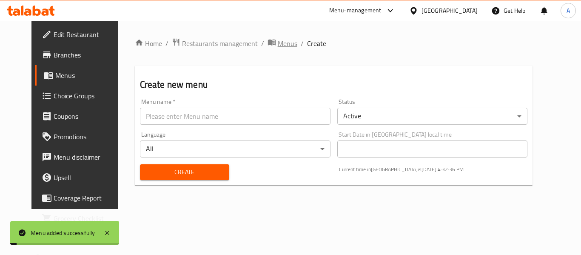 The image size is (581, 255). Describe the element at coordinates (82, 177) in the screenshot. I see `a: Upsell` at that location.